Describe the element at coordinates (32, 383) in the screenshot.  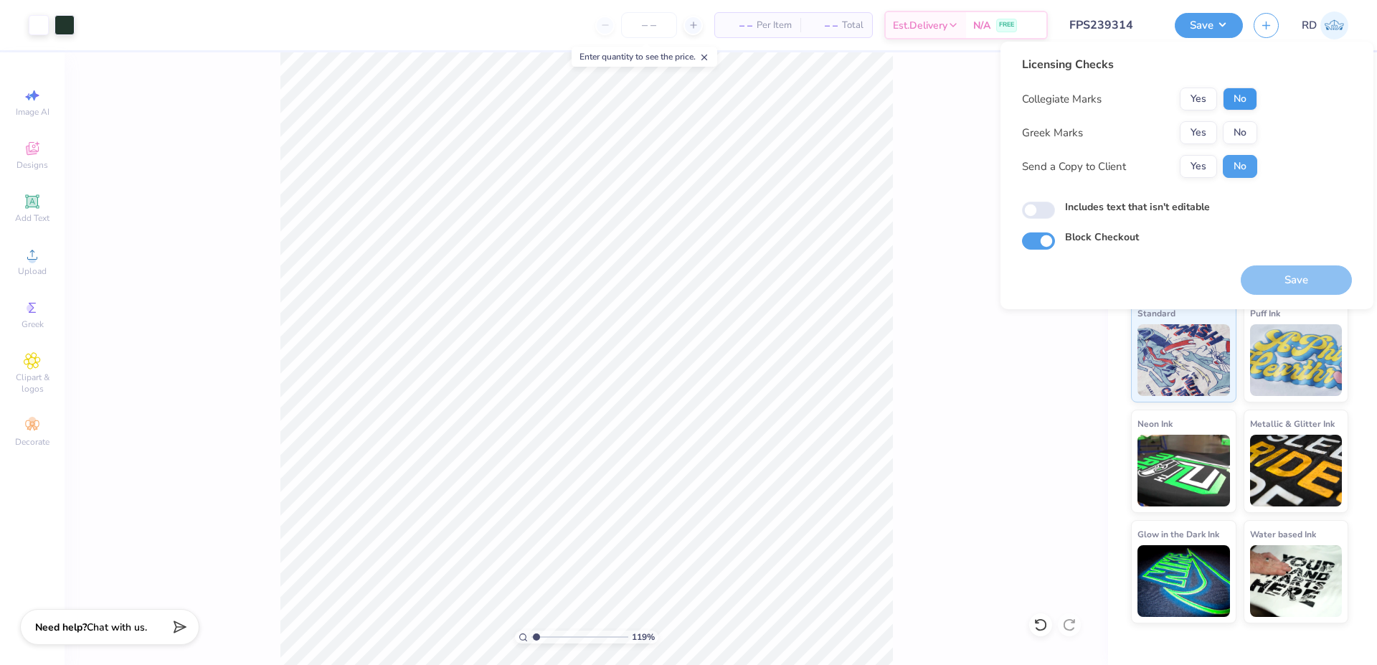
I see `span: Clipart & logos` at that location.